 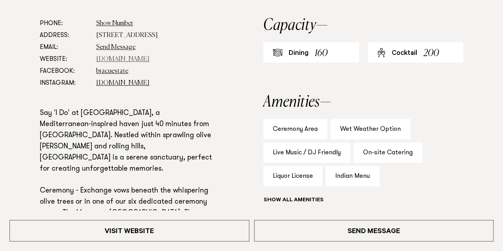 What do you see at coordinates (431, 53) in the screenshot?
I see `div: 200` at bounding box center [431, 53].